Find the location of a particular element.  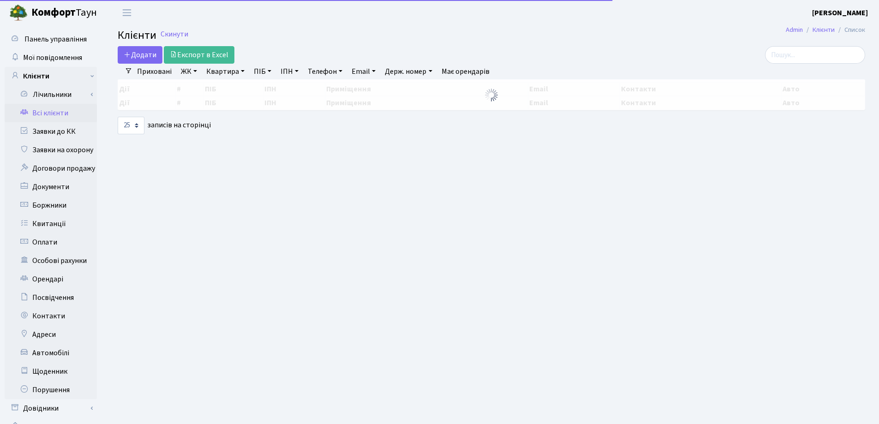

a: Документи is located at coordinates (51, 187).